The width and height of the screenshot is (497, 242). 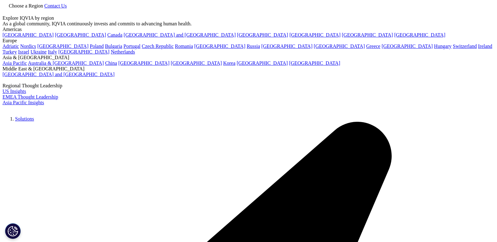 I want to click on div: Americas, so click(x=248, y=29).